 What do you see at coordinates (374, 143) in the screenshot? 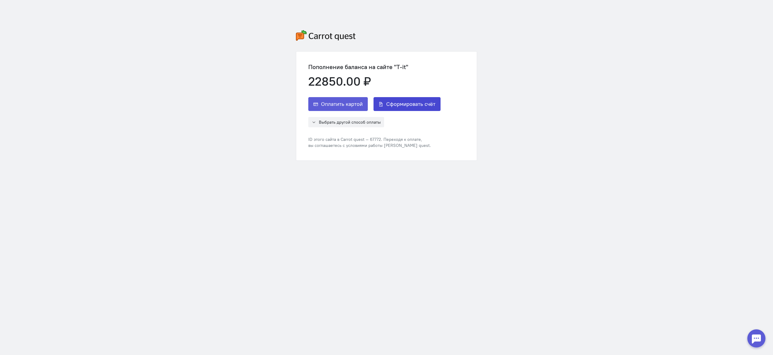
I see `div: ID этого сайта в Carrot quest — 67772. Переходя к оплате, вы соглашаетесь с условиями работы [PER...` at bounding box center [374, 143].